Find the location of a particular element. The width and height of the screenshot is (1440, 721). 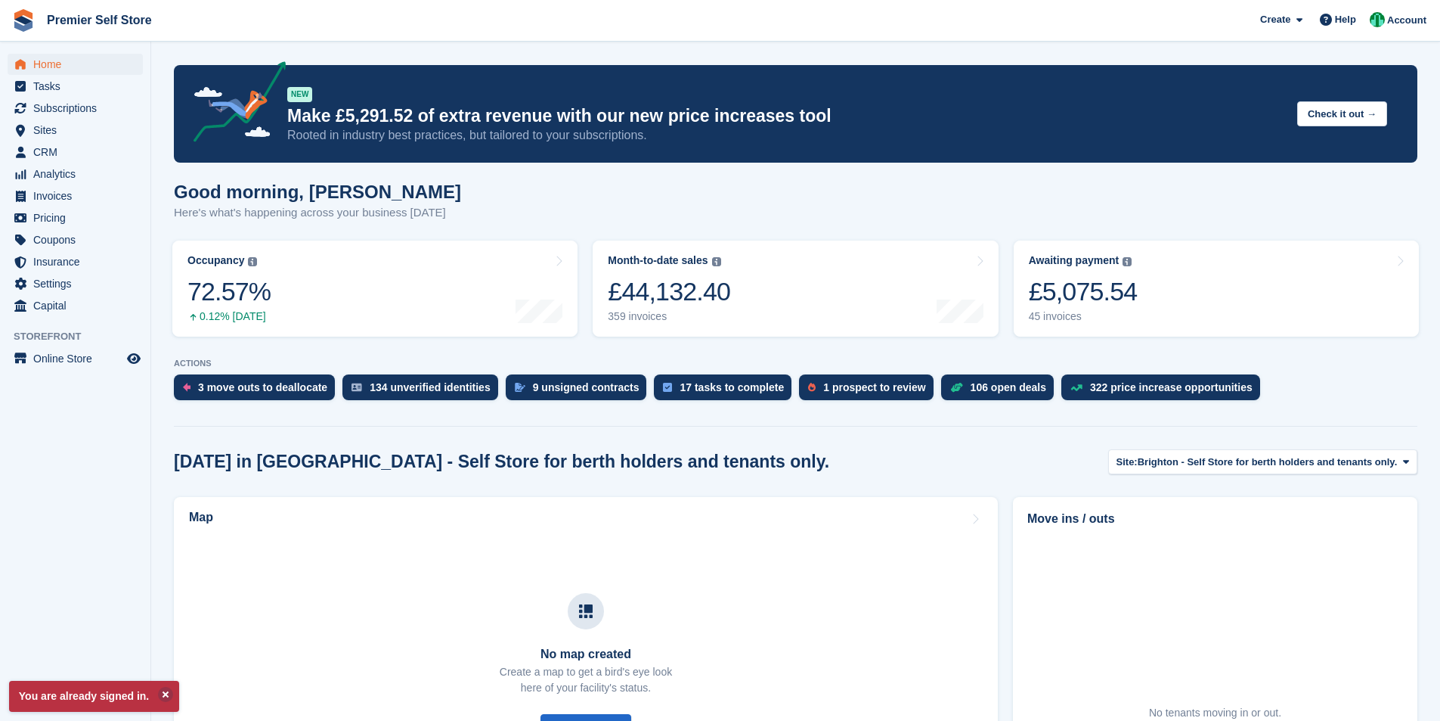

a: 134 unverified identities is located at coordinates (424, 391).